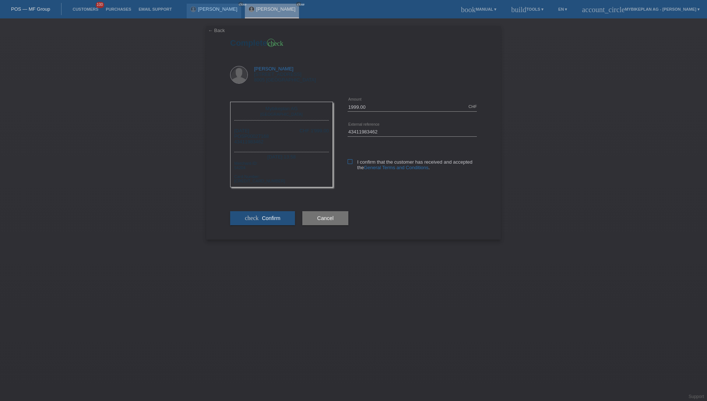  Describe the element at coordinates (528, 9) in the screenshot. I see `a: buildTools ▾` at that location.